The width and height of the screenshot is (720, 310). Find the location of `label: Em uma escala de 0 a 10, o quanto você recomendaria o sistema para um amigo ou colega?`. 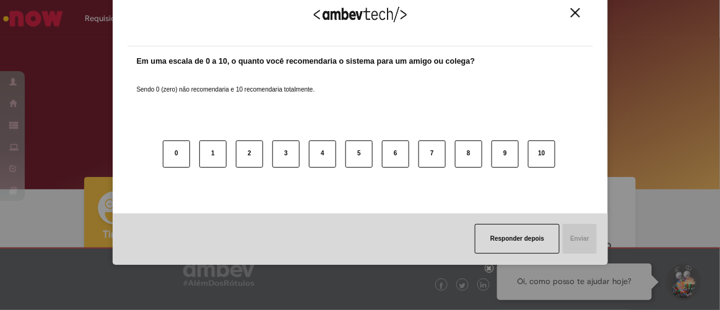

label: Em uma escala de 0 a 10, o quanto você recomendaria o sistema para um amigo ou colega? is located at coordinates (306, 61).